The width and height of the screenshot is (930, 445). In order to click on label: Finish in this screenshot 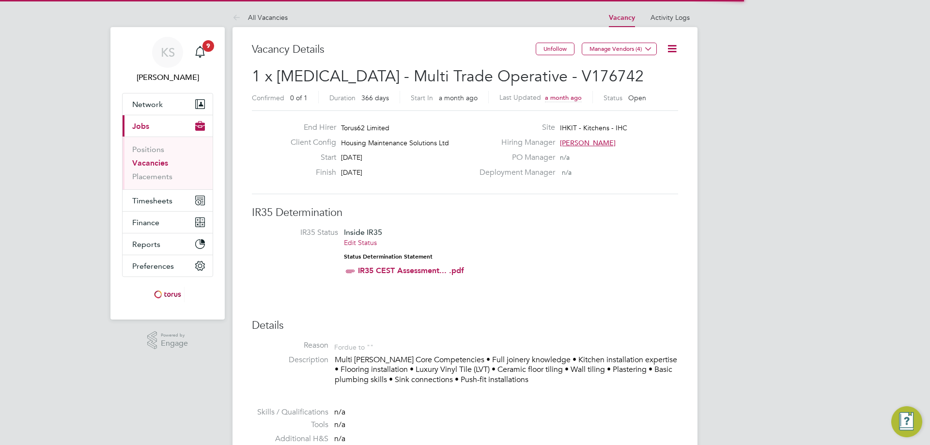, I will do `click(309, 172)`.